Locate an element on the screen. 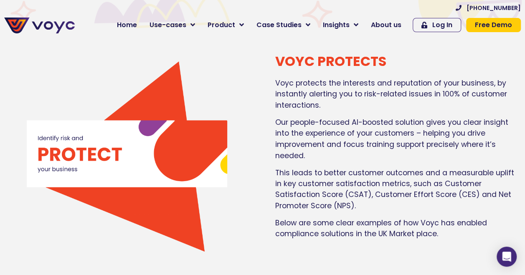 Image resolution: width=525 pixels, height=275 pixels. p: Our people-focused AI-boosted solution gives you clear insight into the experience of your custom... is located at coordinates (398, 139).